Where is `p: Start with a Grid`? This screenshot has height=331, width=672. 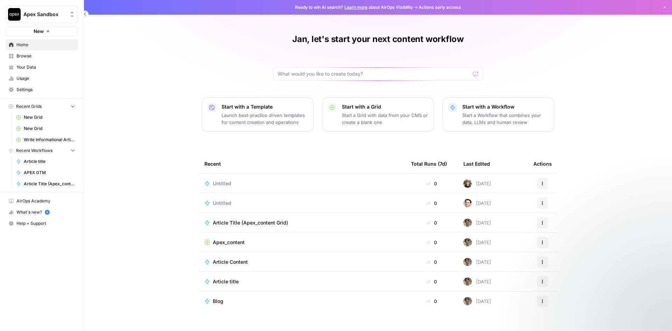
p: Start with a Grid is located at coordinates (385, 107).